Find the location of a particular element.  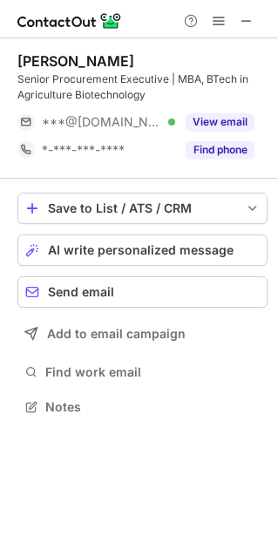

div: Save to List / ATS / CRM is located at coordinates (142, 208).